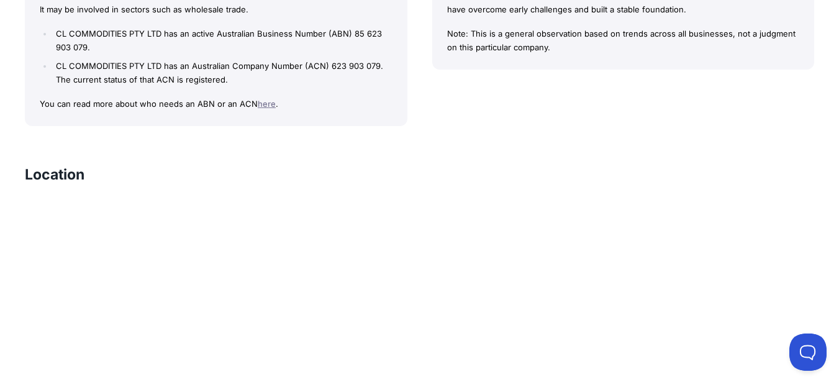 This screenshot has height=377, width=839. Describe the element at coordinates (266, 104) in the screenshot. I see `a: here` at that location.